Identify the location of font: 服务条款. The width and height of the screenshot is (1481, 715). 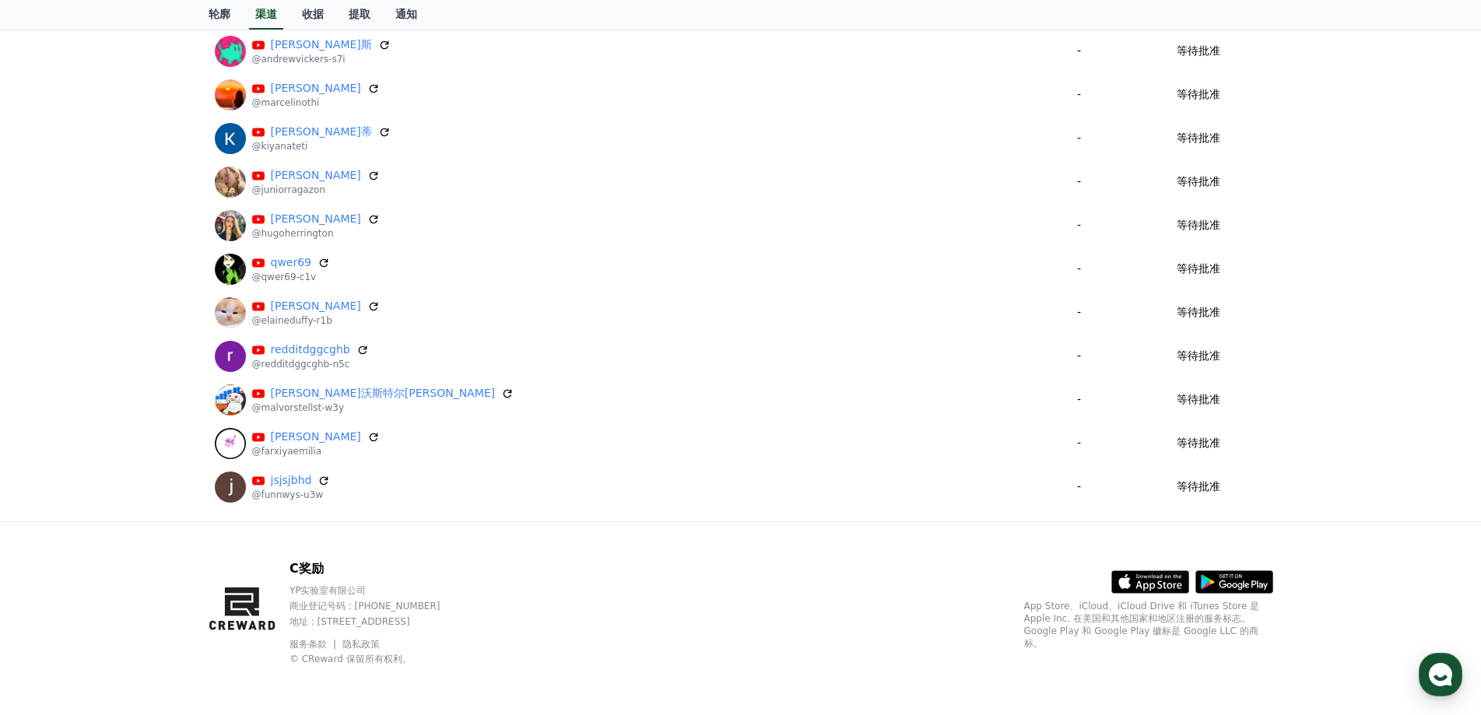
(308, 644).